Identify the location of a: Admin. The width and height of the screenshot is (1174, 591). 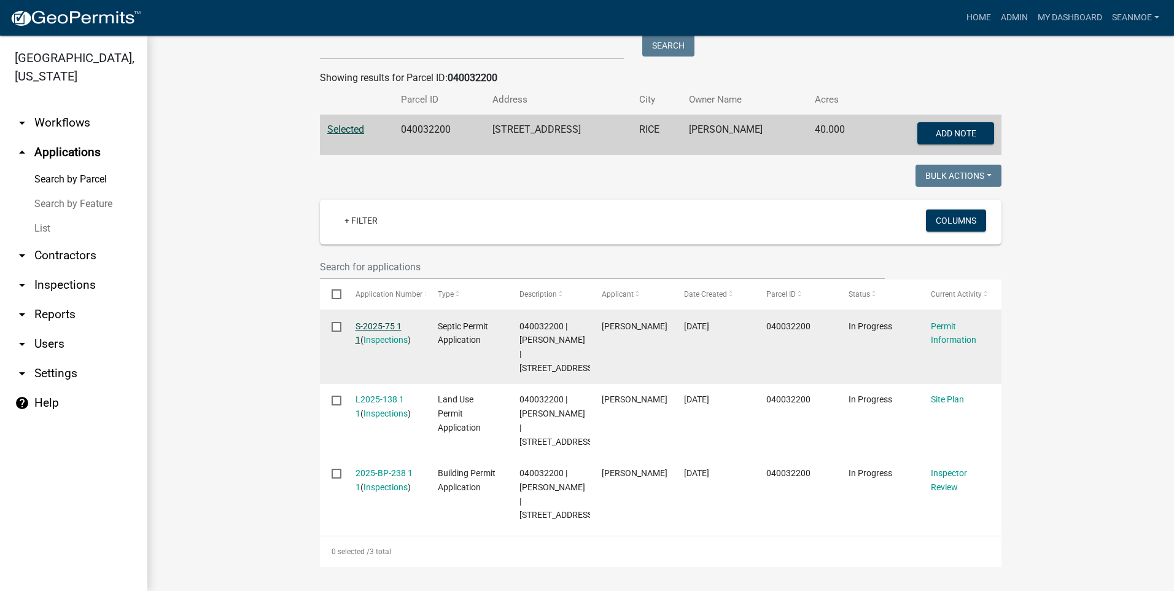
(1015, 18).